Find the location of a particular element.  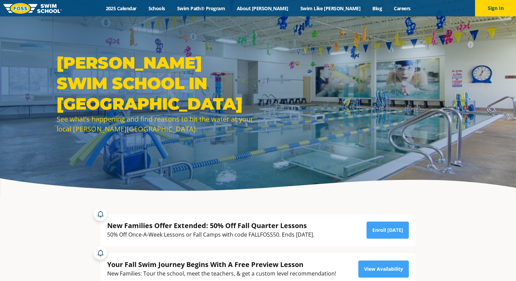

a: View Availability is located at coordinates (383, 269).